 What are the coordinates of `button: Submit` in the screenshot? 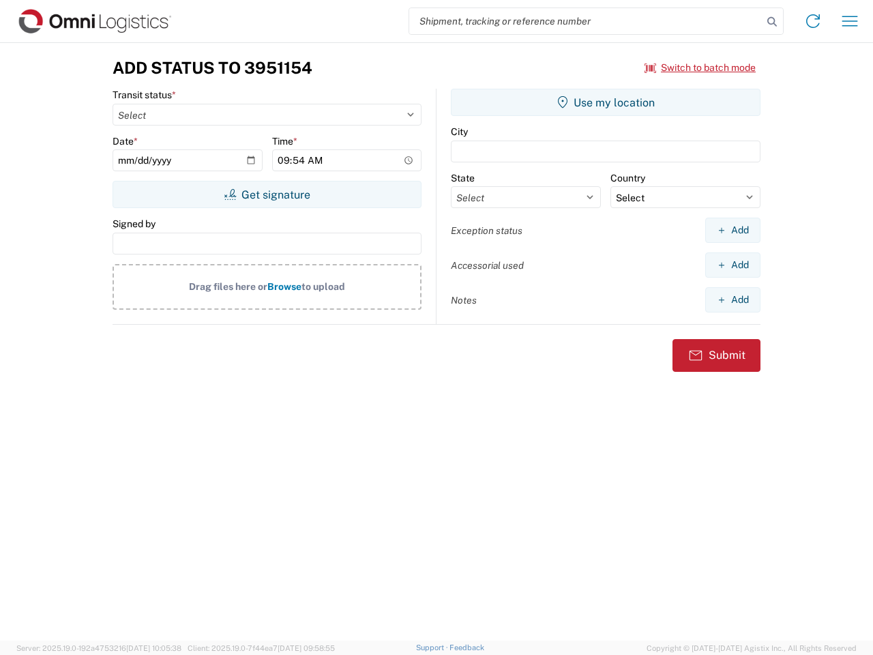 It's located at (716, 355).